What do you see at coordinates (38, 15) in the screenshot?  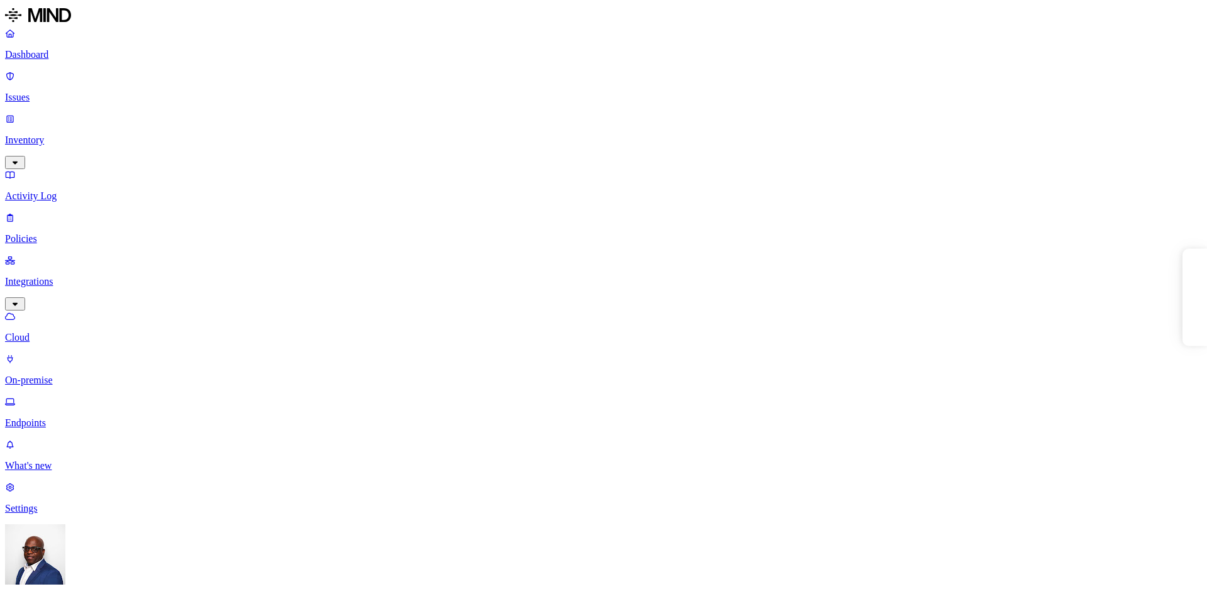 I see `img: MIND` at bounding box center [38, 15].